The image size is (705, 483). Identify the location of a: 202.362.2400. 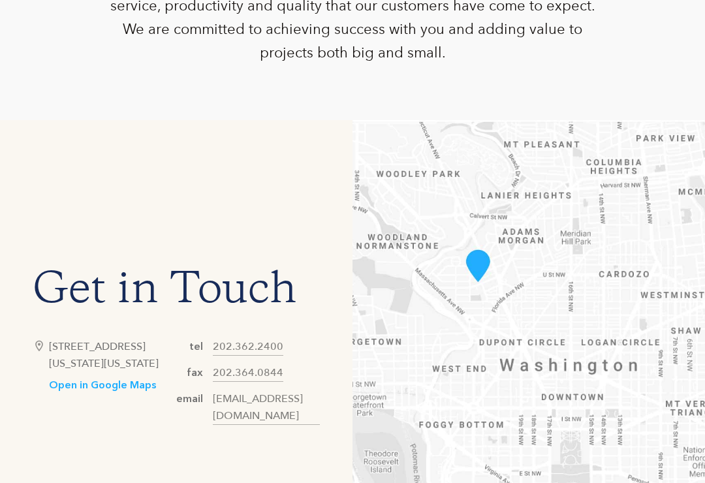
(248, 347).